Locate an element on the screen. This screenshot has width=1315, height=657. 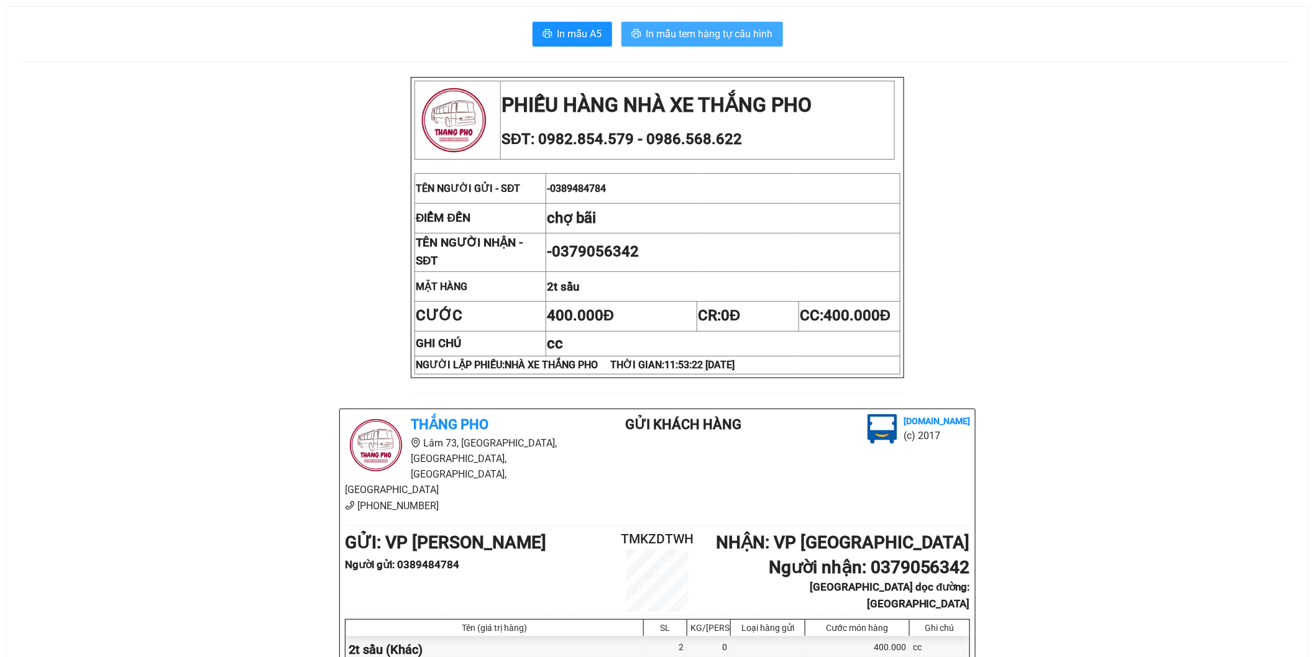
span: 0Đ is located at coordinates (730, 316).